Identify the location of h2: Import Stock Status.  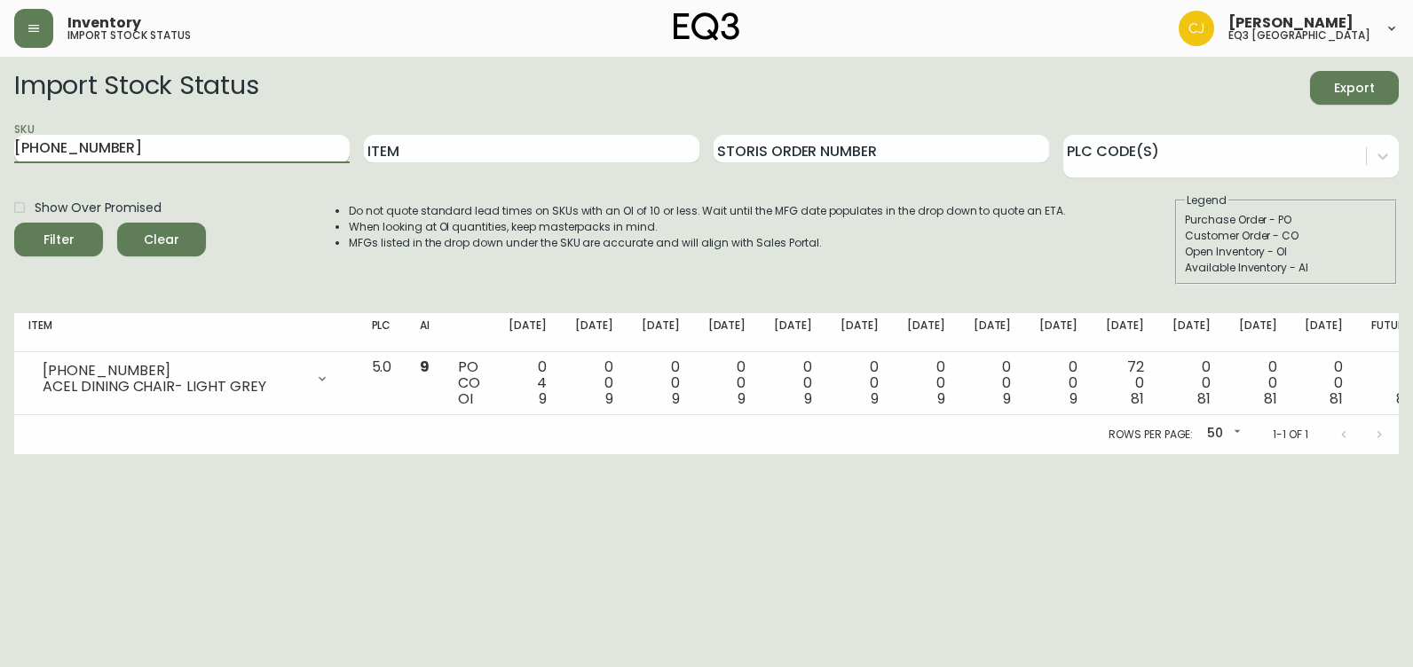
(136, 88).